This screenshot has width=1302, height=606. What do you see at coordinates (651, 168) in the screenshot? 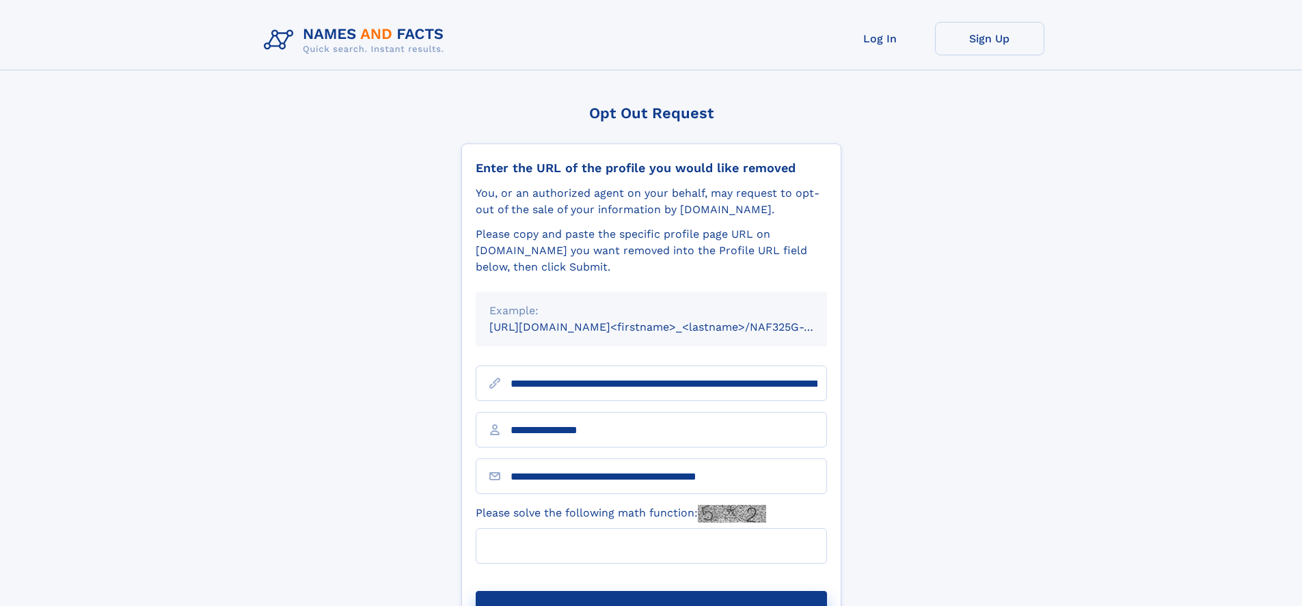
I see `div: Enter the URL of the profile you would like removed` at bounding box center [651, 168].